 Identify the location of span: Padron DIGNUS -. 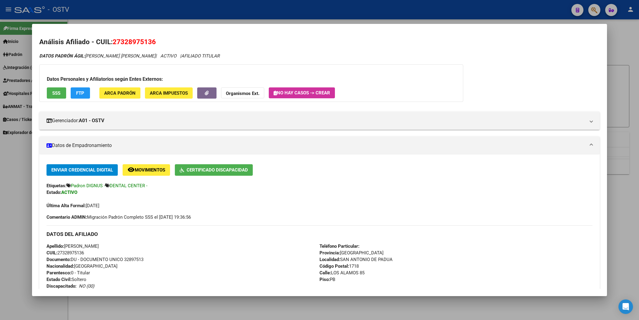
(88, 185).